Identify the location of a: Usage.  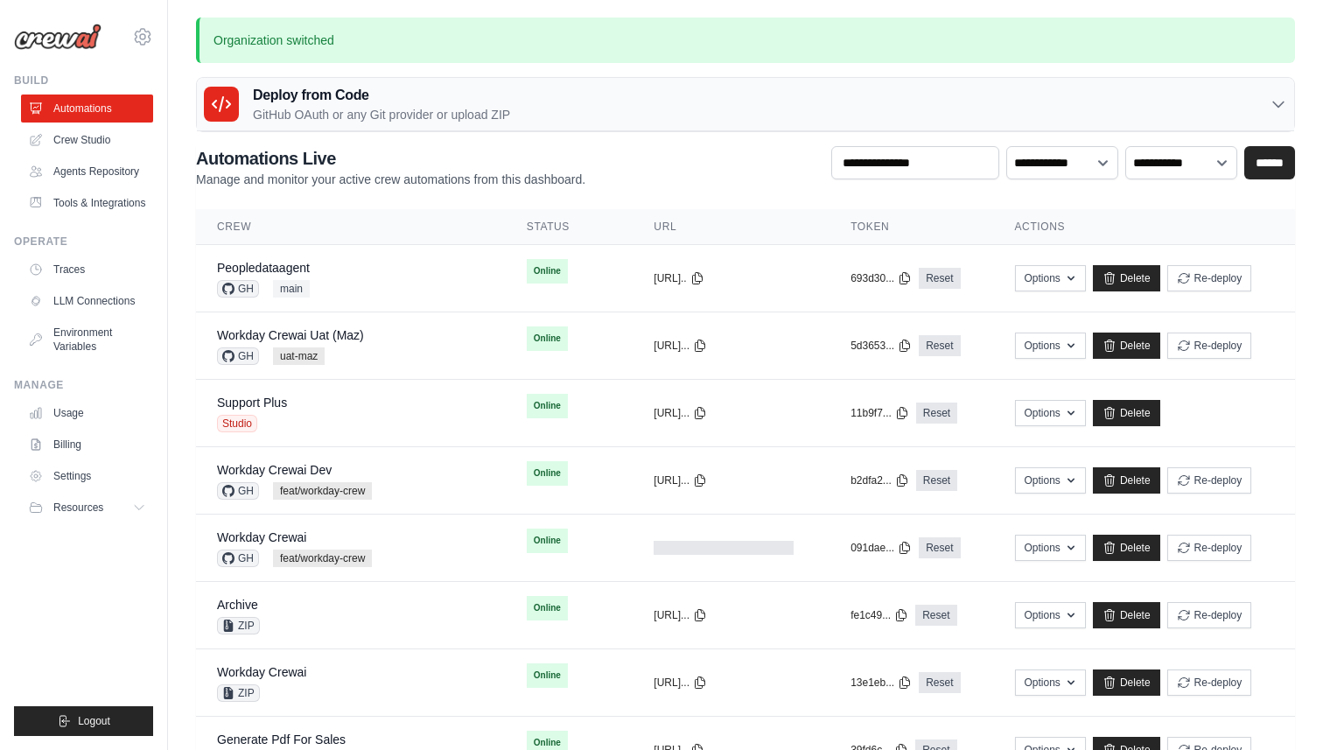
(87, 413).